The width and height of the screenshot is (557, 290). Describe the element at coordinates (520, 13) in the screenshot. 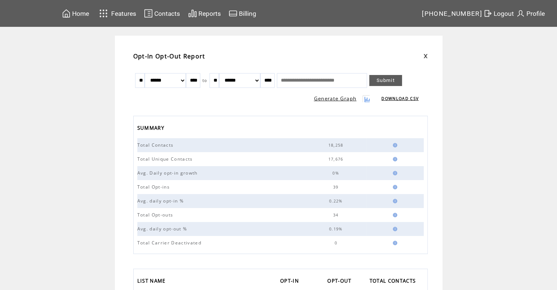

I see `img: profile.svg` at that location.